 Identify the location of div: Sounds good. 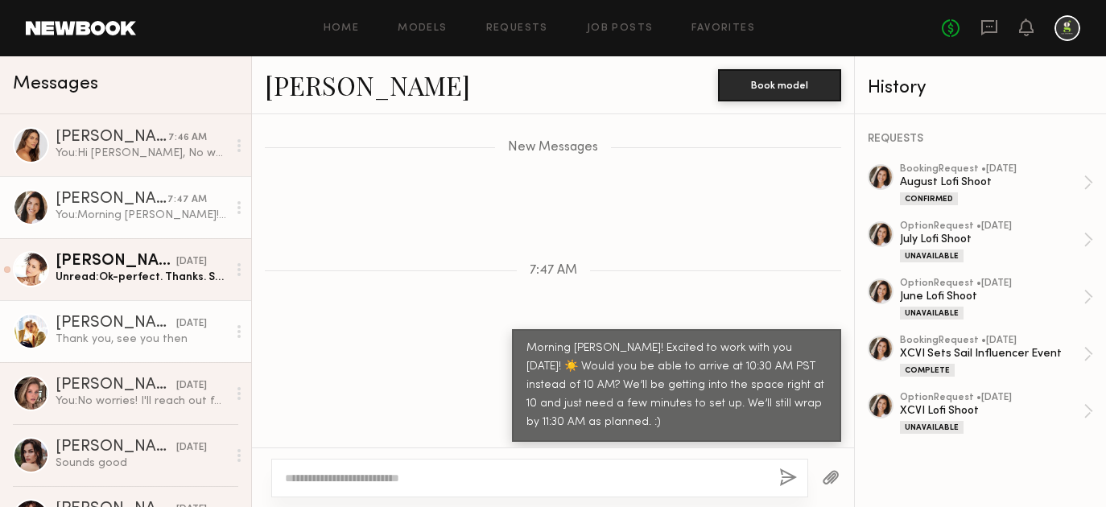
(141, 463).